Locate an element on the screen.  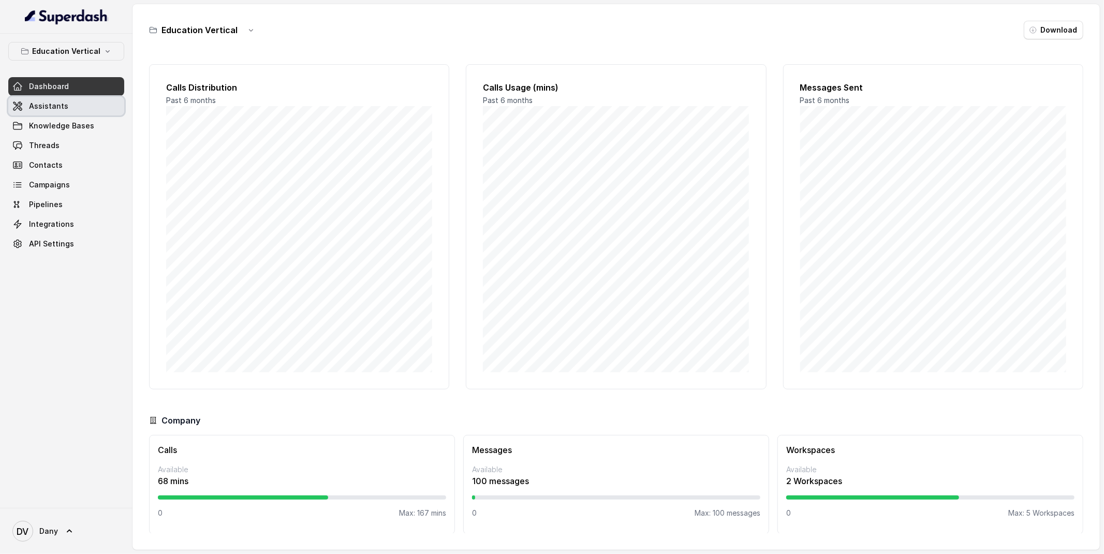
a: Threads is located at coordinates (66, 145).